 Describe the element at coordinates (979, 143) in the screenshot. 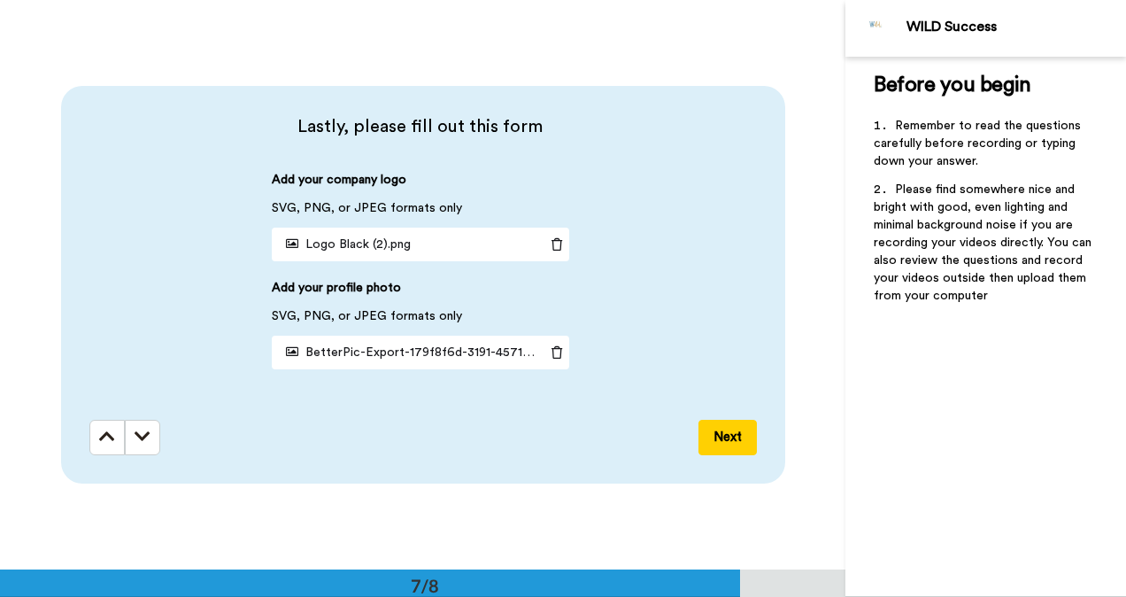

I see `span: Remember to read the questions carefully before recording or typing down your answer.` at that location.